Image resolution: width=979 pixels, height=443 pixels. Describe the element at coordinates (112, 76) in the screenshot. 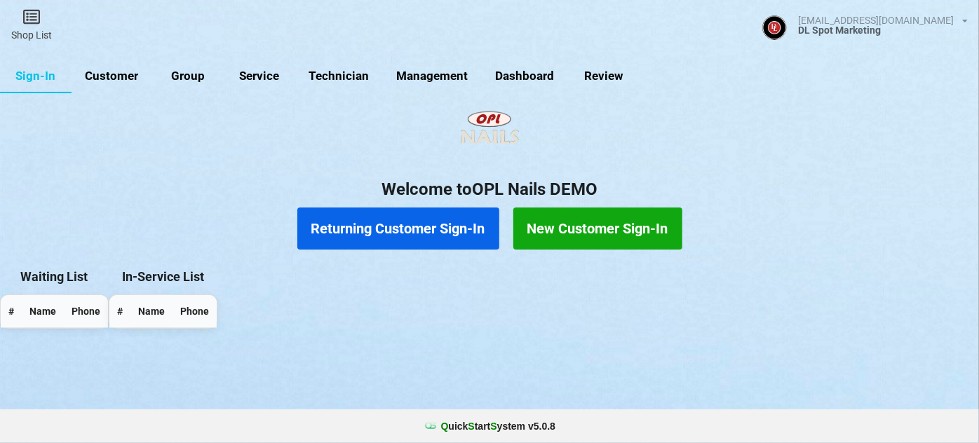

I see `a: Customer` at that location.